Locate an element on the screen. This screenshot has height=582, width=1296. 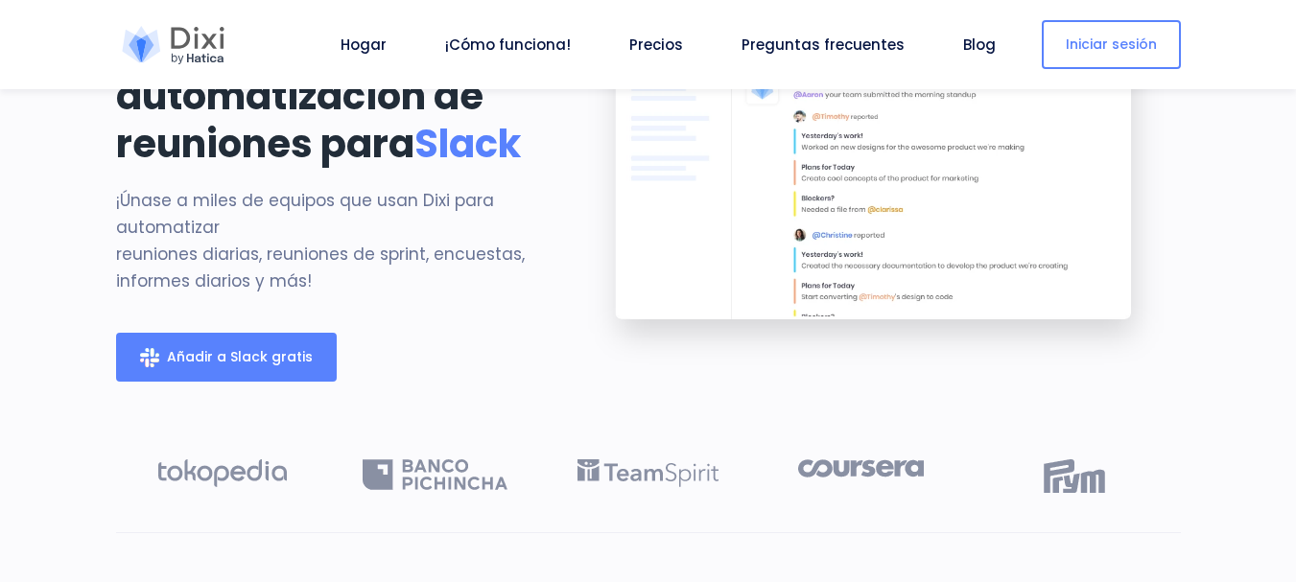
font: Iniciar sesión is located at coordinates (1111, 44).